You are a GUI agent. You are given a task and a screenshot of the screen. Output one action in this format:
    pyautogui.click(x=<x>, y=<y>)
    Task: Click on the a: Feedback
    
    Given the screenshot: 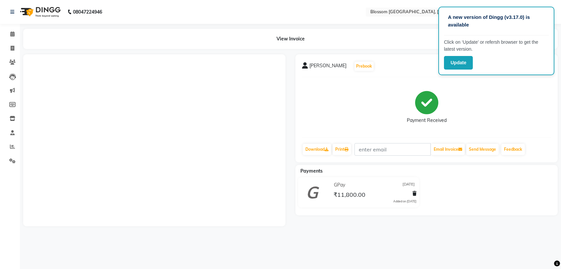 What is the action you would take?
    pyautogui.click(x=513, y=149)
    